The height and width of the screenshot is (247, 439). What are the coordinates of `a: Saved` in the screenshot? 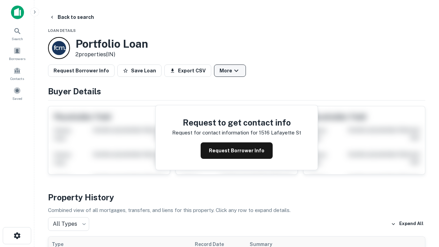 It's located at (17, 93).